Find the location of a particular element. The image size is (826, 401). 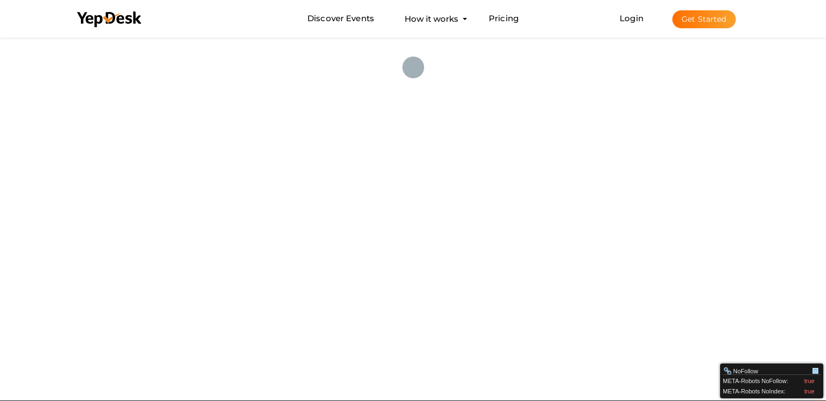

div: Minimize is located at coordinates (816, 371).